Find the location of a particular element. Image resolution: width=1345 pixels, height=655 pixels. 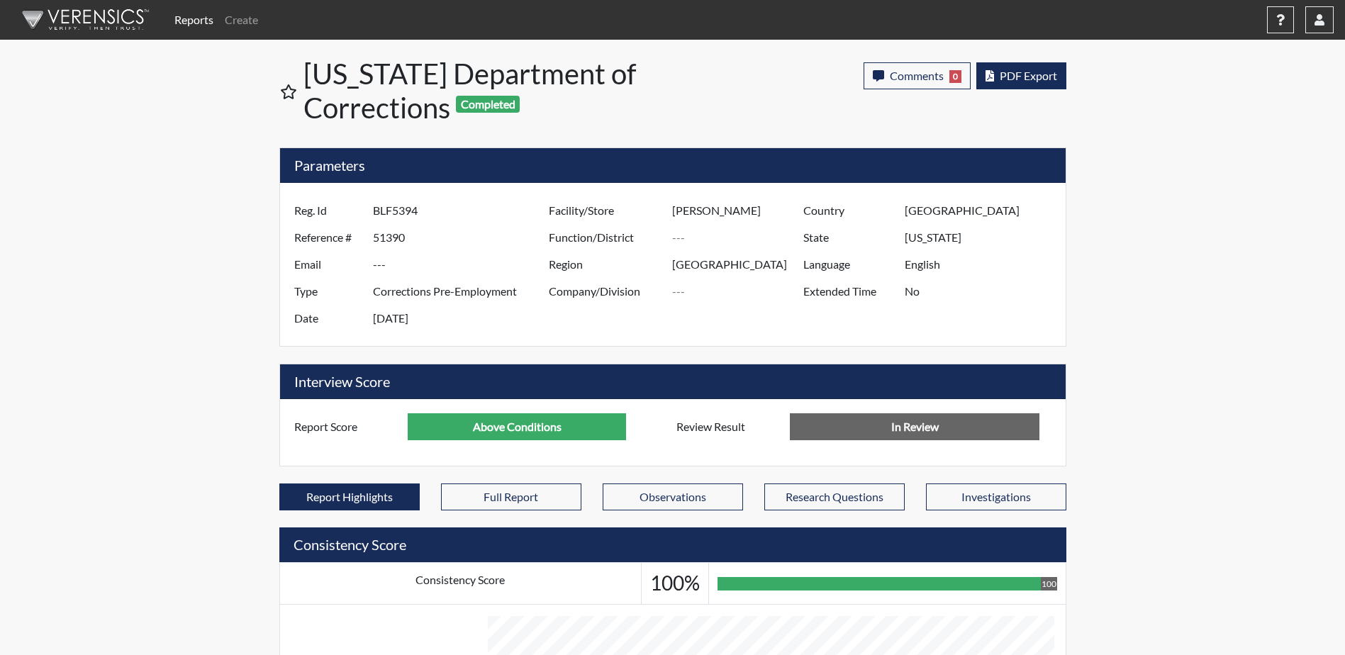

div: 100 is located at coordinates (1048, 583).